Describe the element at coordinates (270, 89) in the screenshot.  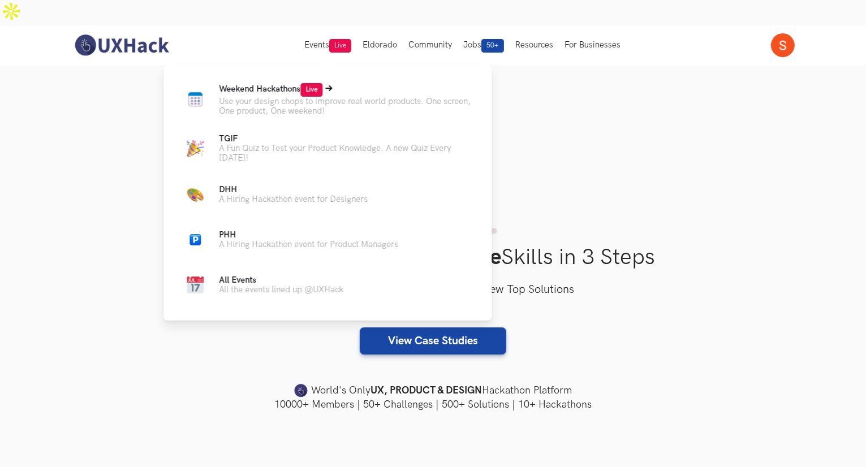
I see `span: Weekend Hackathons` at that location.